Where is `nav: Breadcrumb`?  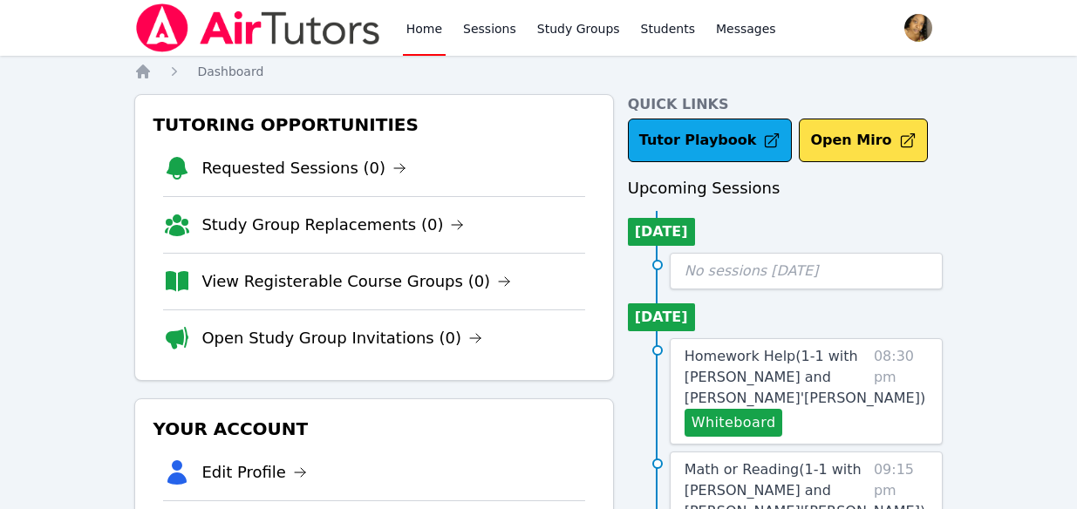
nav: Breadcrumb is located at coordinates (538, 71).